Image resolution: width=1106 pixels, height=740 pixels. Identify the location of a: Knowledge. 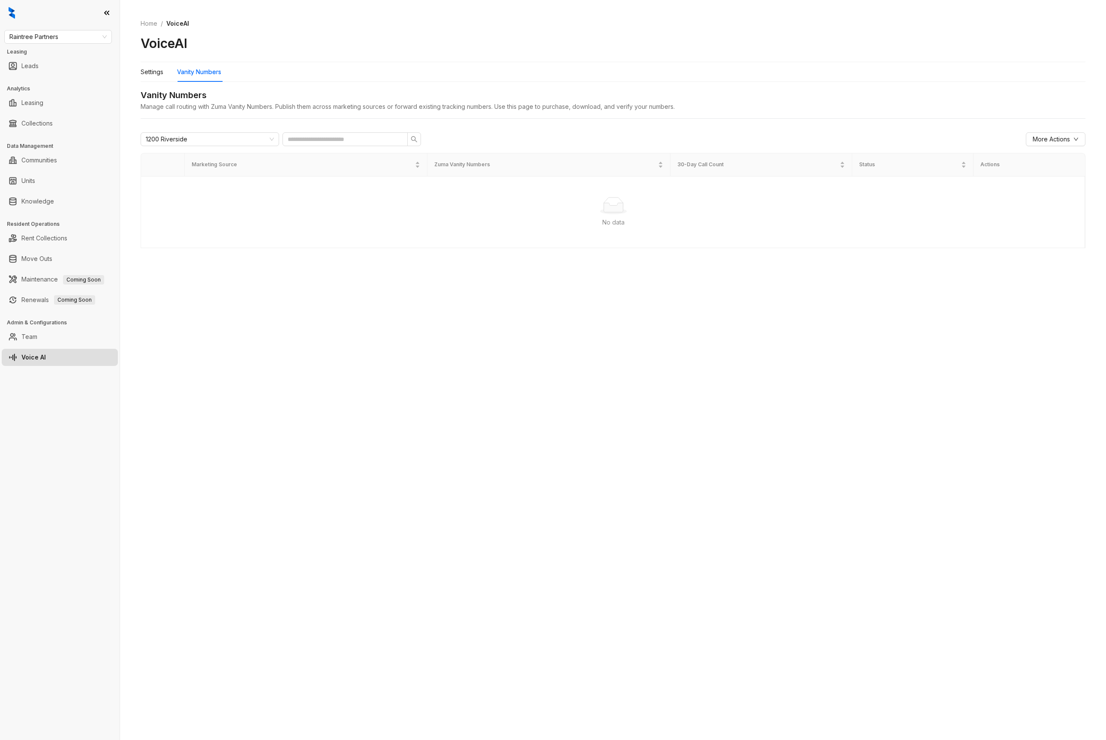
(38, 201).